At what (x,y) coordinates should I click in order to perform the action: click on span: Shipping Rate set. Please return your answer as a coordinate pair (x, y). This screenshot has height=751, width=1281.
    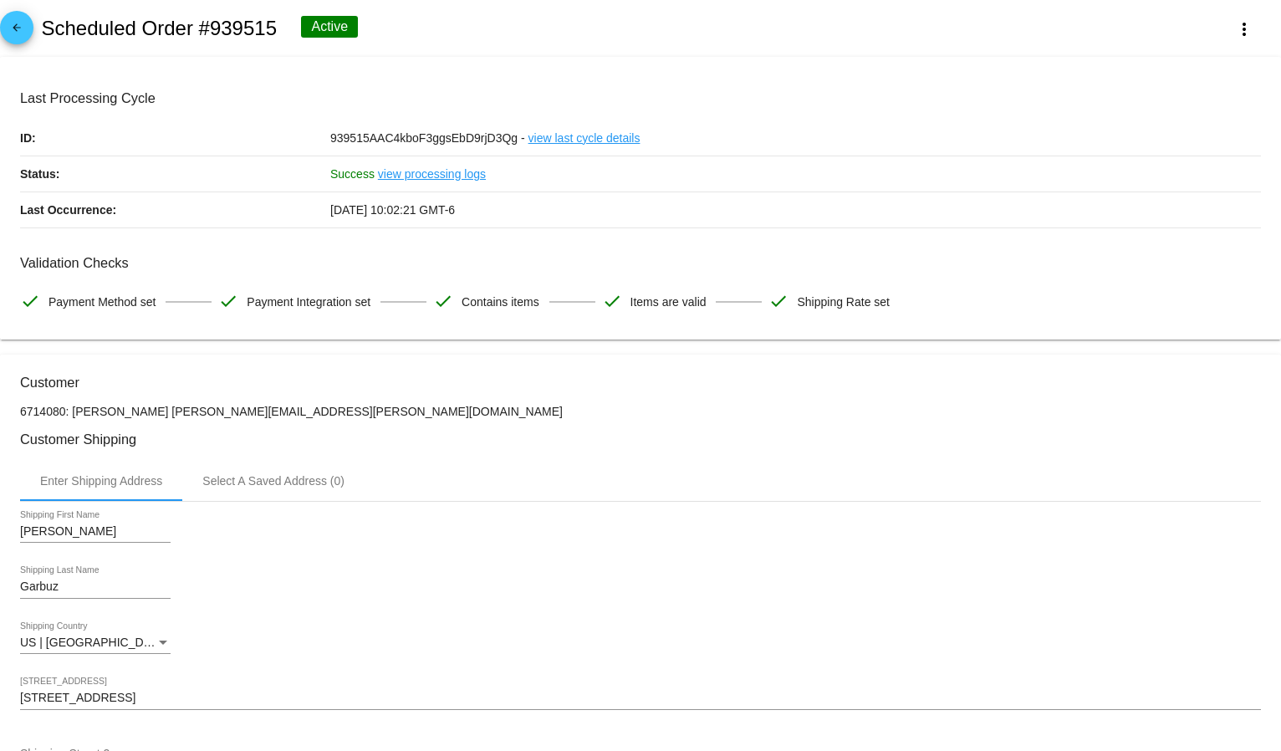
    Looking at the image, I should click on (843, 302).